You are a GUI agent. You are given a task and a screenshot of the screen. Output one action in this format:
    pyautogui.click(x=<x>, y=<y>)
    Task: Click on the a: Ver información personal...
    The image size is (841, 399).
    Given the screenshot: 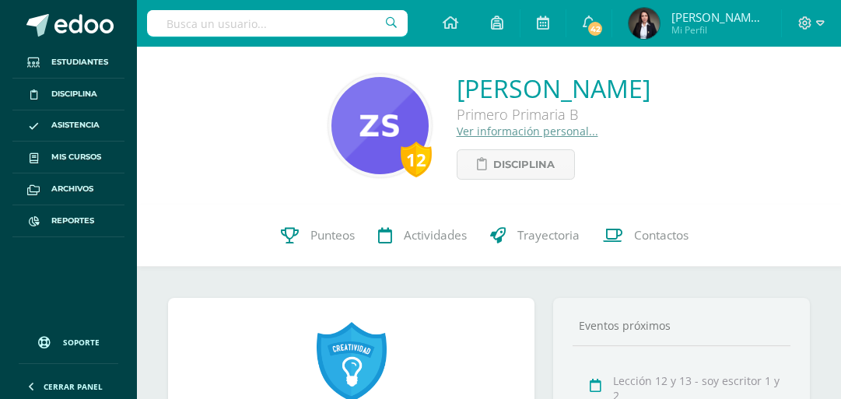 What is the action you would take?
    pyautogui.click(x=528, y=131)
    